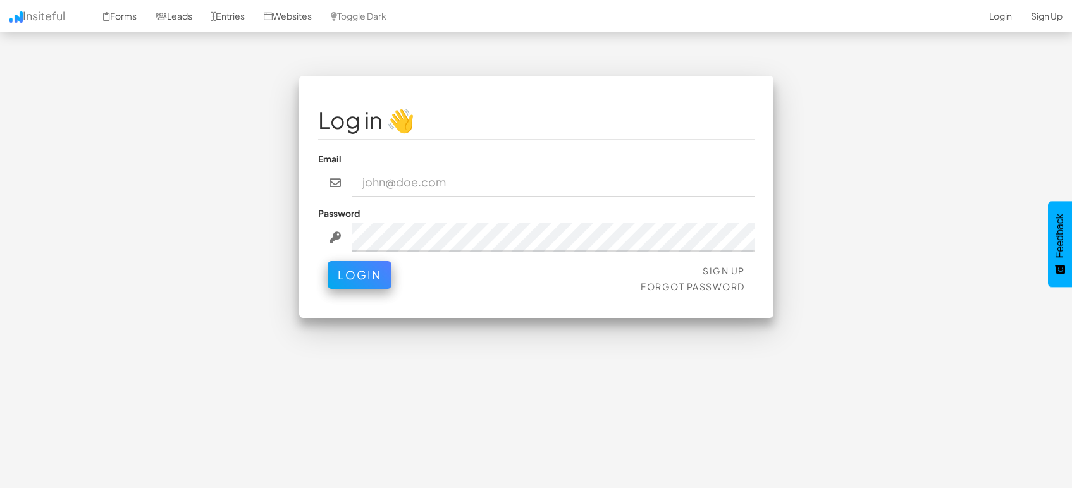 The width and height of the screenshot is (1072, 488). Describe the element at coordinates (692, 286) in the screenshot. I see `a: Forgot Password` at that location.